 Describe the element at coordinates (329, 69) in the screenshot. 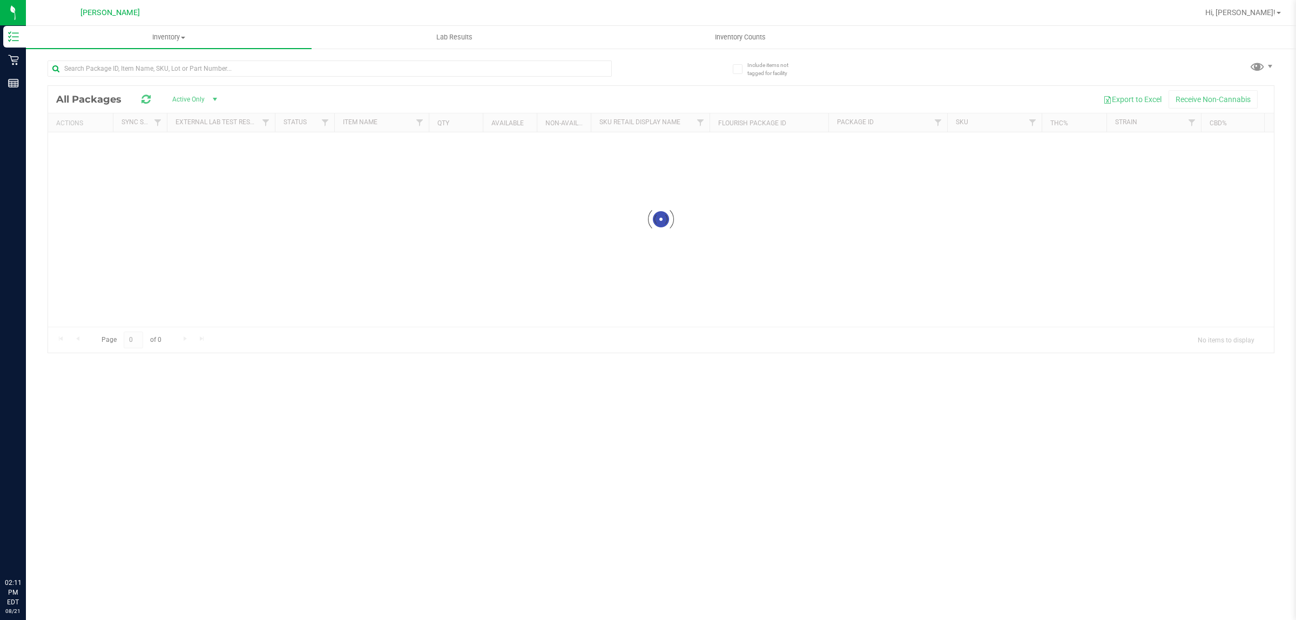

I see `input: Search Package ID, Item Name, SKU, Lot or Part Number...` at that location.